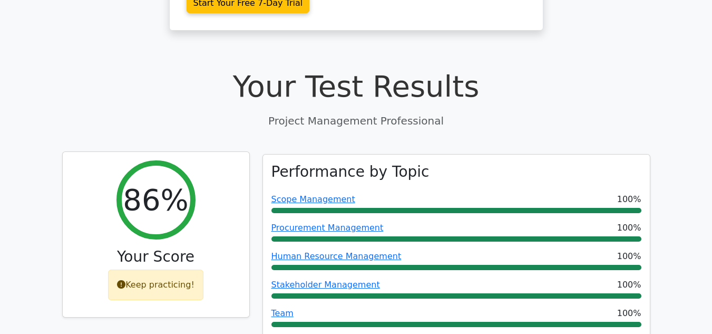 The width and height of the screenshot is (712, 334). Describe the element at coordinates (350, 172) in the screenshot. I see `h3: Performance by Topic` at that location.